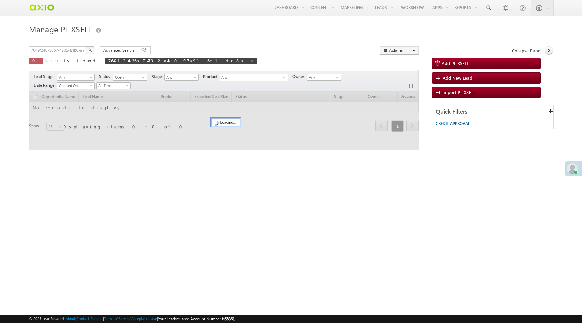  Describe the element at coordinates (90, 318) in the screenshot. I see `a: Contact Support` at that location.